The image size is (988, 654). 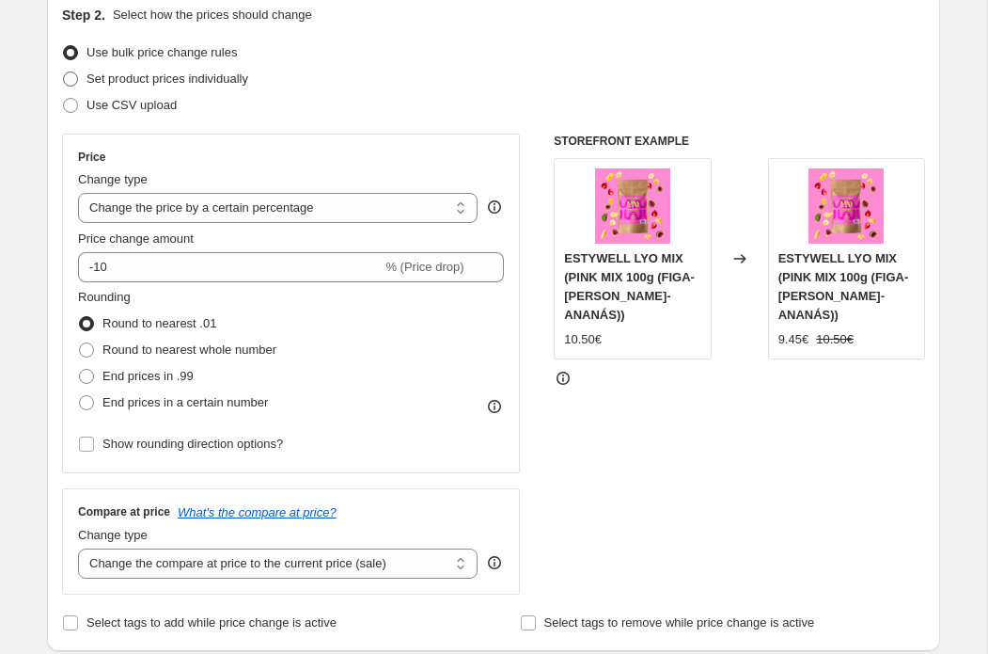 What do you see at coordinates (680, 622) in the screenshot?
I see `span: Select tags to remove while price change is active` at bounding box center [680, 622].